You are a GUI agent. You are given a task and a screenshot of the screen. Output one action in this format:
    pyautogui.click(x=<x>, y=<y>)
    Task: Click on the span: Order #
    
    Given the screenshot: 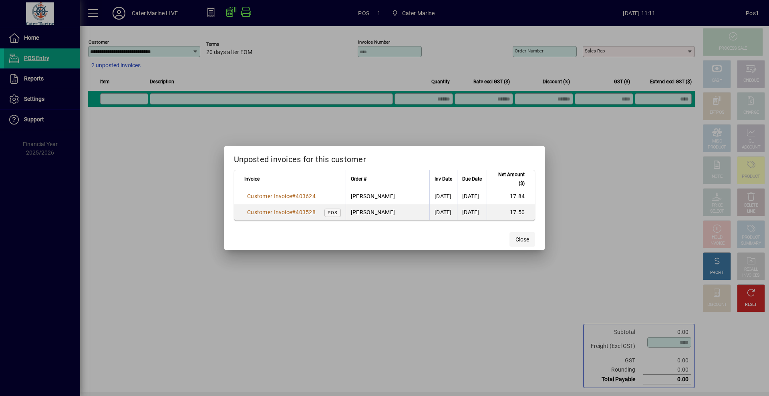 What is the action you would take?
    pyautogui.click(x=358, y=179)
    